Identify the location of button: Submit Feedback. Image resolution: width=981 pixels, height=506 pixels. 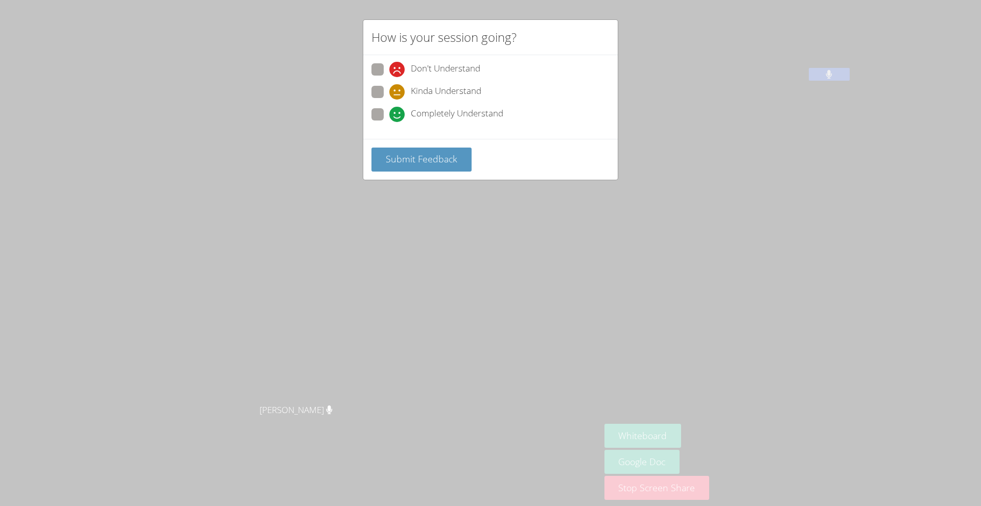
(422, 159).